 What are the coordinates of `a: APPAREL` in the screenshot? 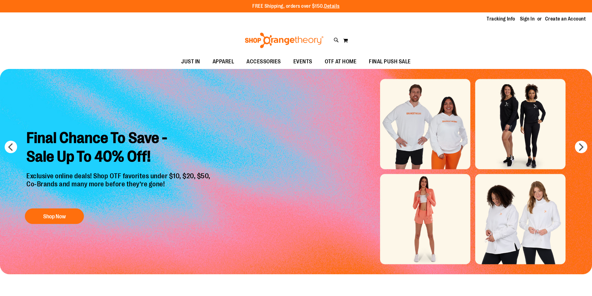 It's located at (223, 62).